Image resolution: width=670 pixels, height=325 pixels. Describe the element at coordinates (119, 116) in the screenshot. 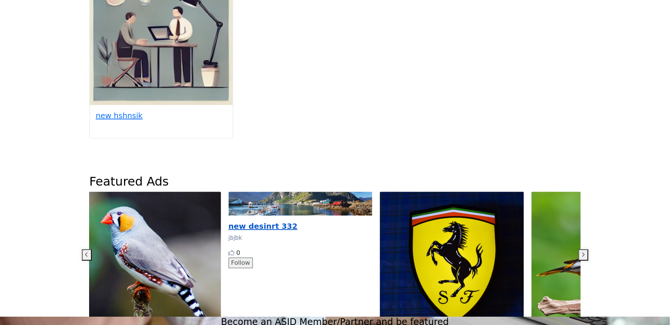

I see `a: new hshnsik` at that location.